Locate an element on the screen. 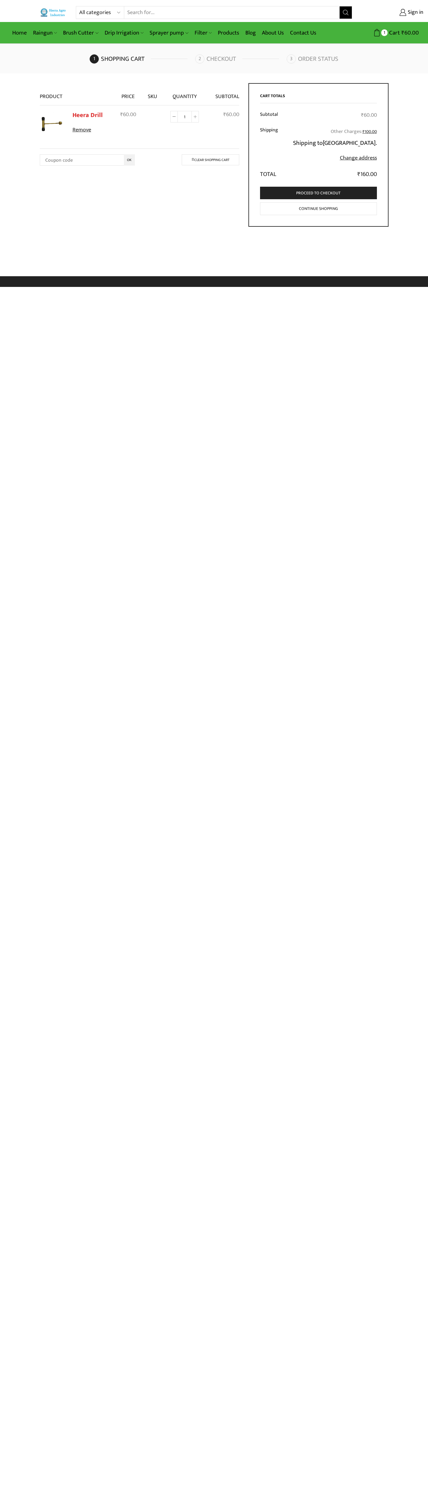 The height and width of the screenshot is (1485, 428). a: Brush Cutter is located at coordinates (80, 33).